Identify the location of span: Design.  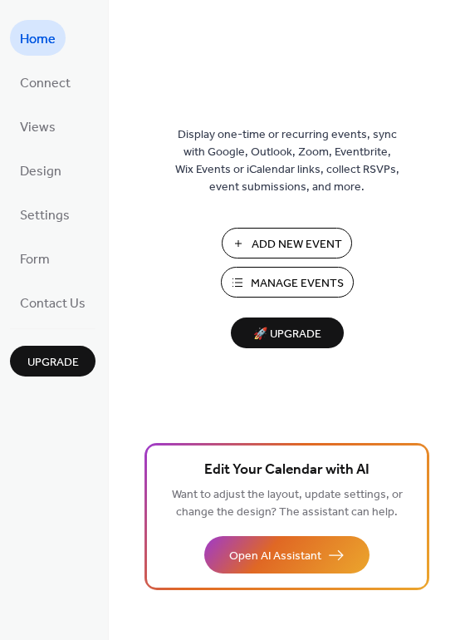
(41, 171).